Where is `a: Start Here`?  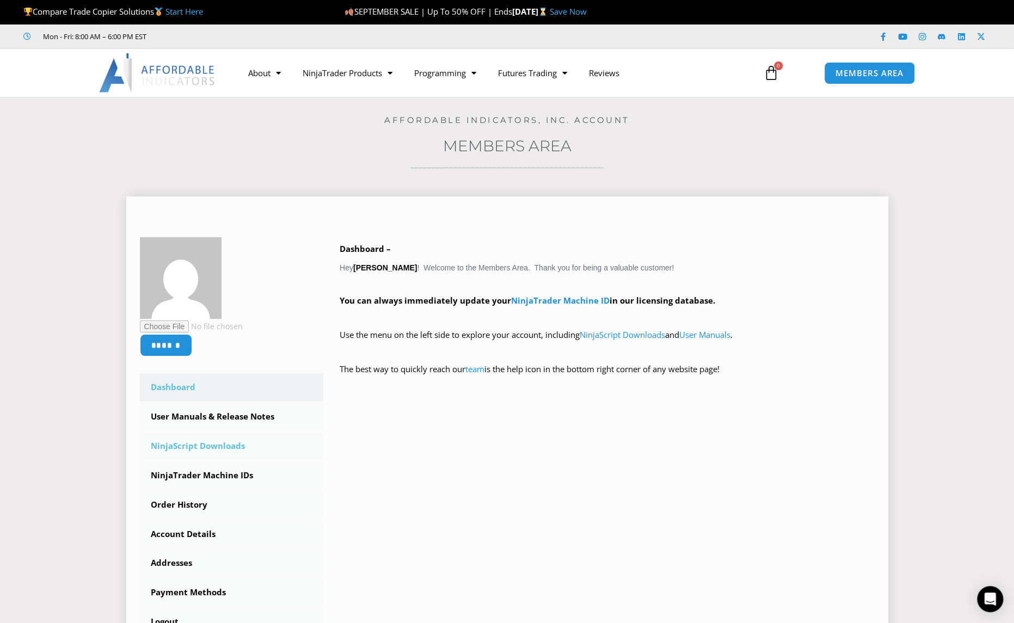 a: Start Here is located at coordinates (184, 11).